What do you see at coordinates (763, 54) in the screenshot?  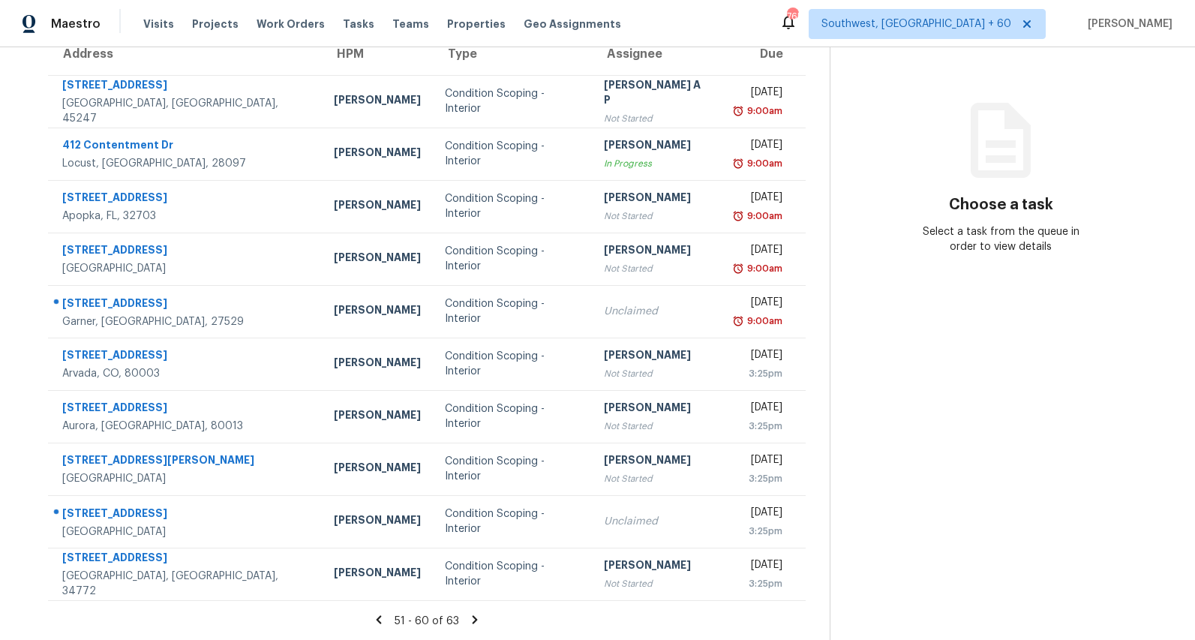 I see `th: Due` at bounding box center [763, 54].